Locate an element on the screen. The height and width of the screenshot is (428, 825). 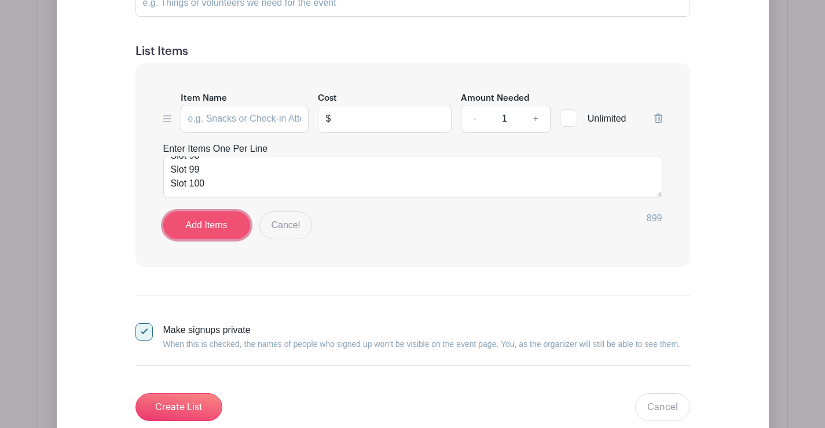
small: When this is checked, the names of people who signed up won’t be visible on the event page. You, ... is located at coordinates (421, 344).